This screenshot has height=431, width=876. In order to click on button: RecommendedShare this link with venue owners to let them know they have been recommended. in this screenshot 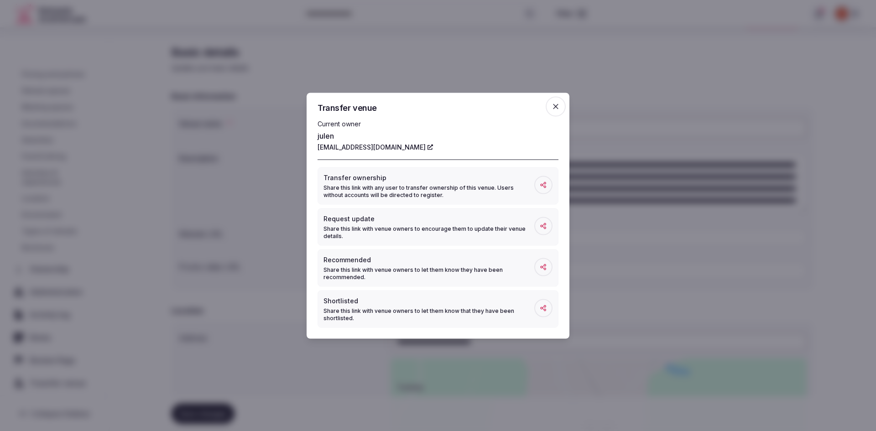, I will do `click(438, 268)`.